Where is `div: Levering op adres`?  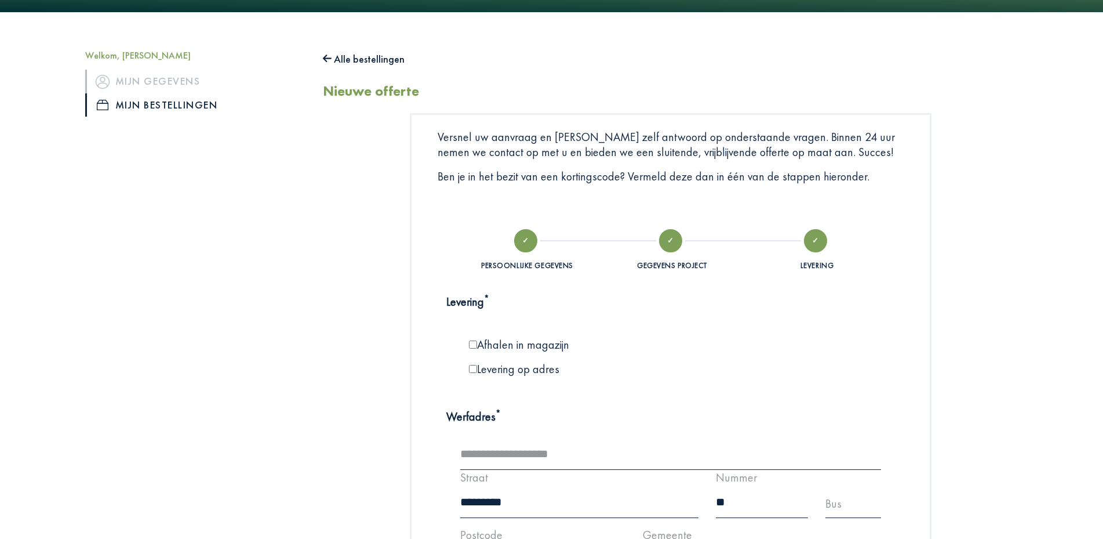 div: Levering op adres is located at coordinates (565, 369).